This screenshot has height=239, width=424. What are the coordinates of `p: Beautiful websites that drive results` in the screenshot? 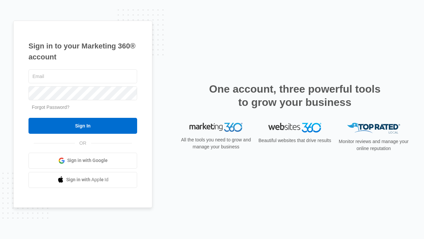 It's located at (295, 140).